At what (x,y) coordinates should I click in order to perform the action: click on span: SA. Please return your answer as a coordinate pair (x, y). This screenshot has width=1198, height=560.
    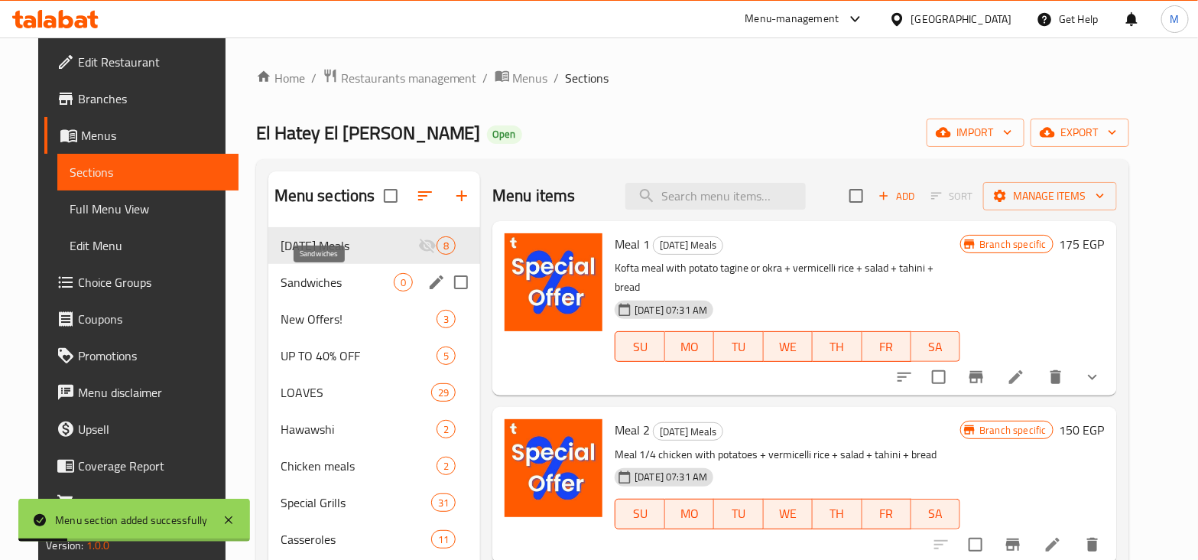
    Looking at the image, I should click on (936, 513).